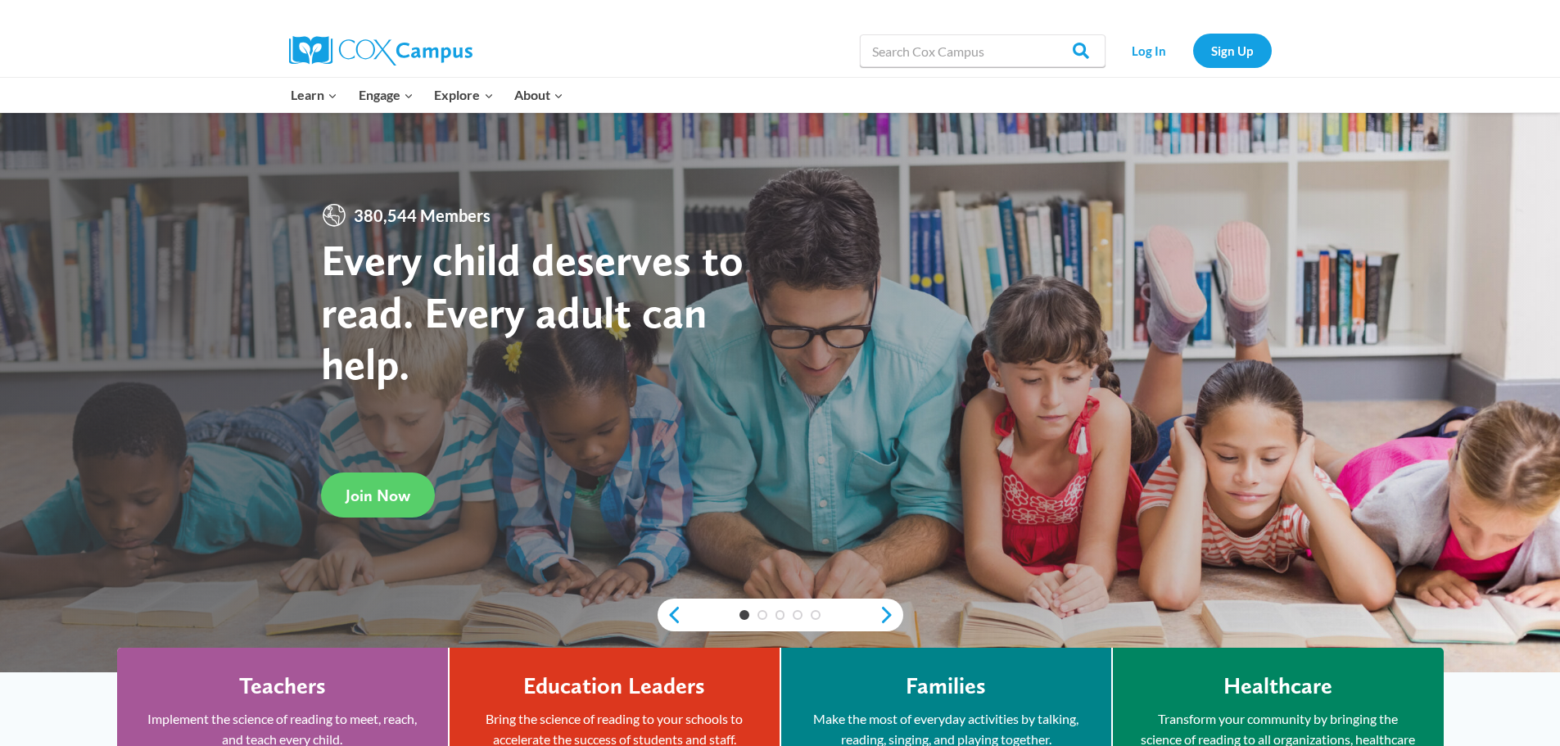 This screenshot has width=1560, height=746. Describe the element at coordinates (670, 615) in the screenshot. I see `a: previous` at that location.